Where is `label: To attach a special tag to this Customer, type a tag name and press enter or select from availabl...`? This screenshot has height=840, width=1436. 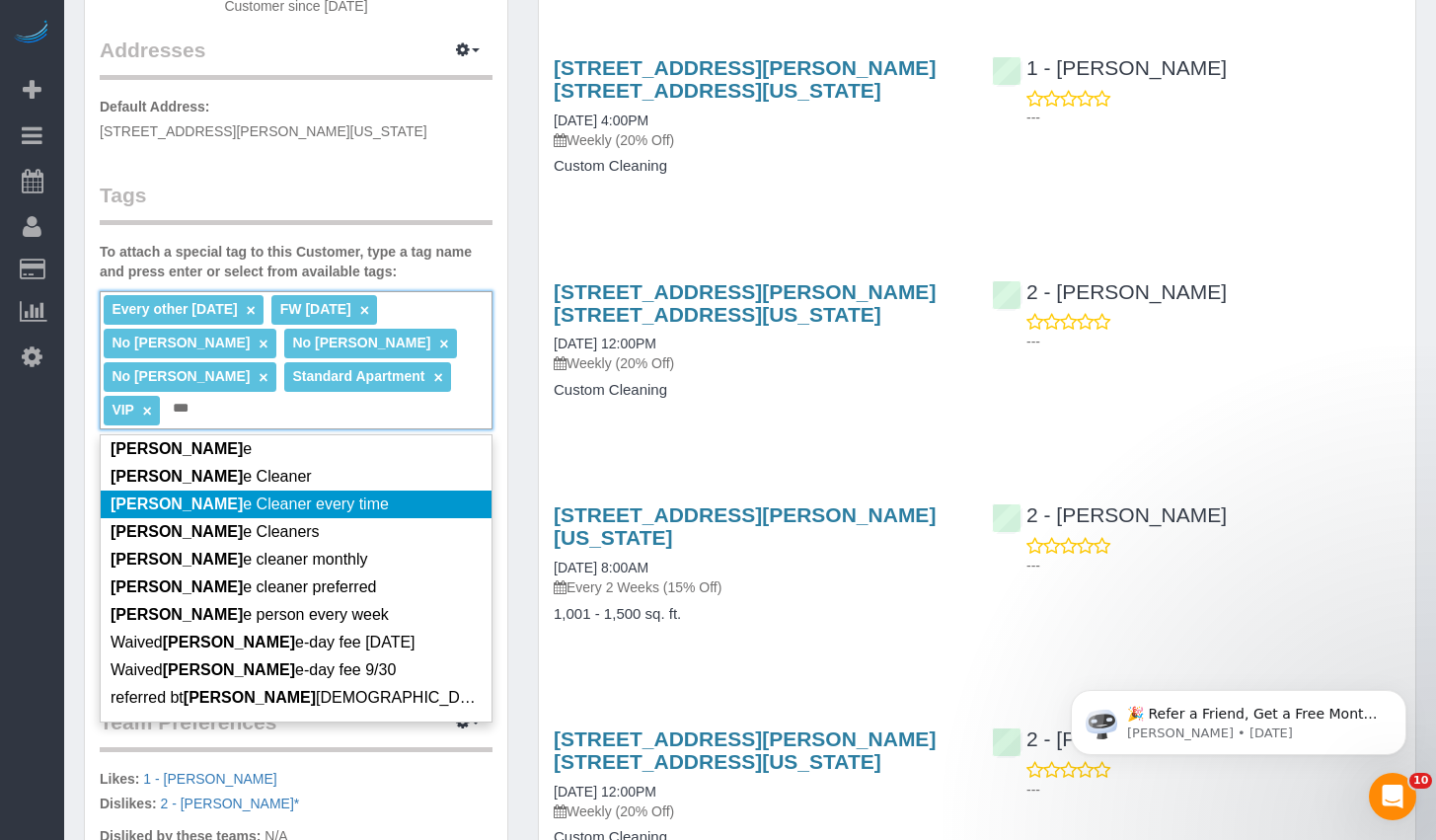 label: To attach a special tag to this Customer, type a tag name and press enter or select from availabl... is located at coordinates (296, 261).